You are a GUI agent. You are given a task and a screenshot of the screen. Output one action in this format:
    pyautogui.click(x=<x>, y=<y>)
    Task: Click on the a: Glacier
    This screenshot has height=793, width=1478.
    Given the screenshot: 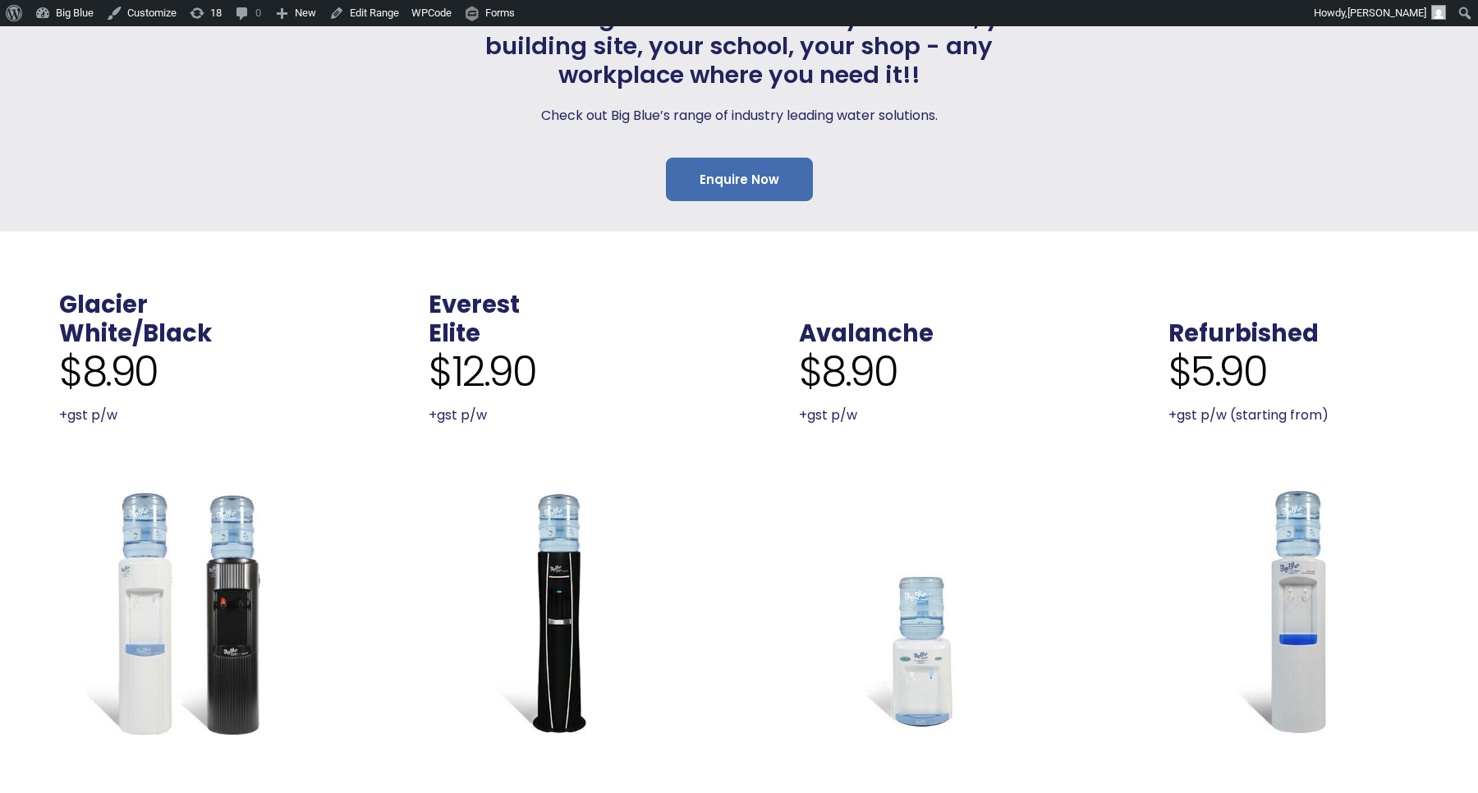 What is the action you would take?
    pyautogui.click(x=103, y=305)
    